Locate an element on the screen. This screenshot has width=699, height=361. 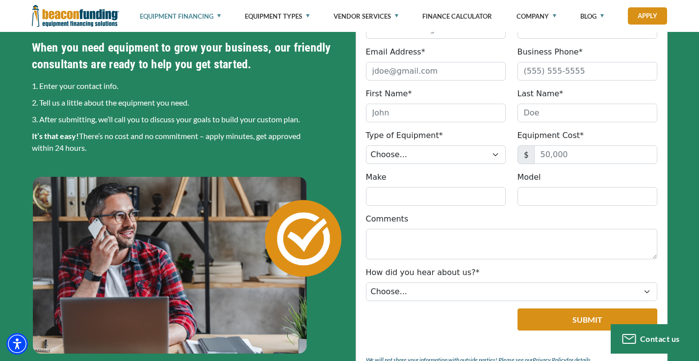
label: Equipment Cost* is located at coordinates (551, 135).